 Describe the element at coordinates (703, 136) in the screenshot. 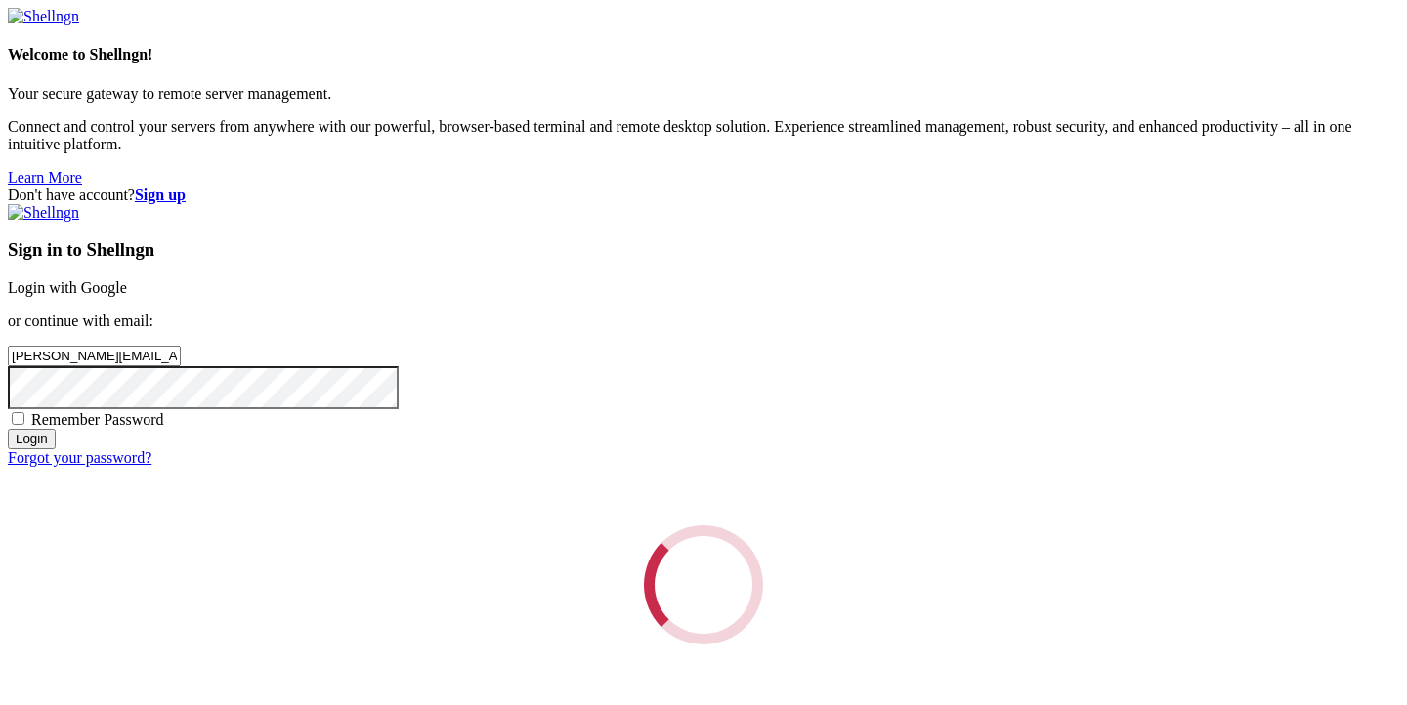

I see `p: Connect and control your servers from anywhere with our powerful, browser-based terminal and remo...` at that location.